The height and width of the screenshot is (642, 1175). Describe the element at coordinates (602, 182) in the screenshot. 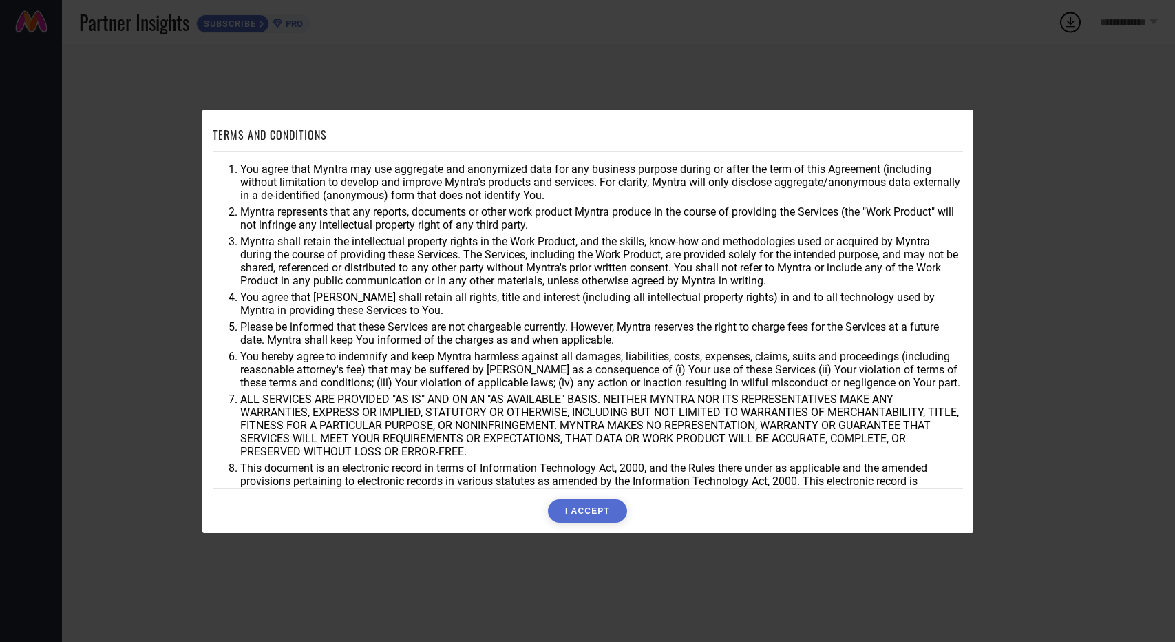

I see `li: You agree that Myntra may use aggregate and anonymized data for any business purpose during or af...` at that location.